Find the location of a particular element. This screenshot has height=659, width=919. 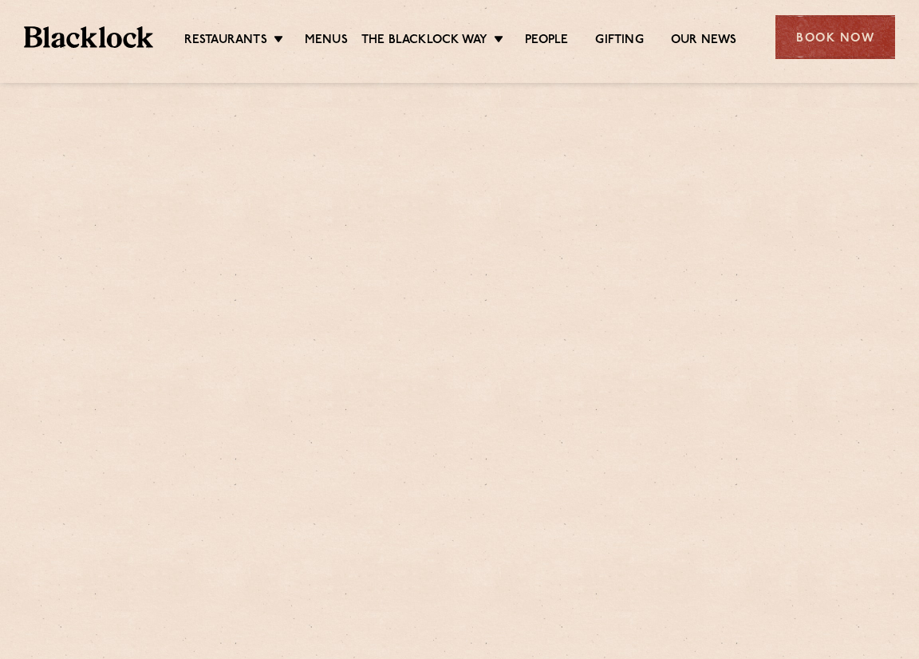

a: Restaurants is located at coordinates (226, 41).